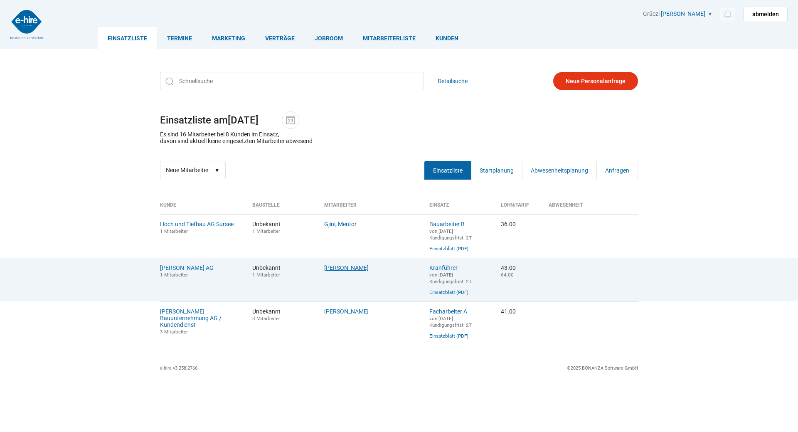 Image resolution: width=798 pixels, height=432 pixels. Describe the element at coordinates (229, 38) in the screenshot. I see `a: Marketing` at that location.